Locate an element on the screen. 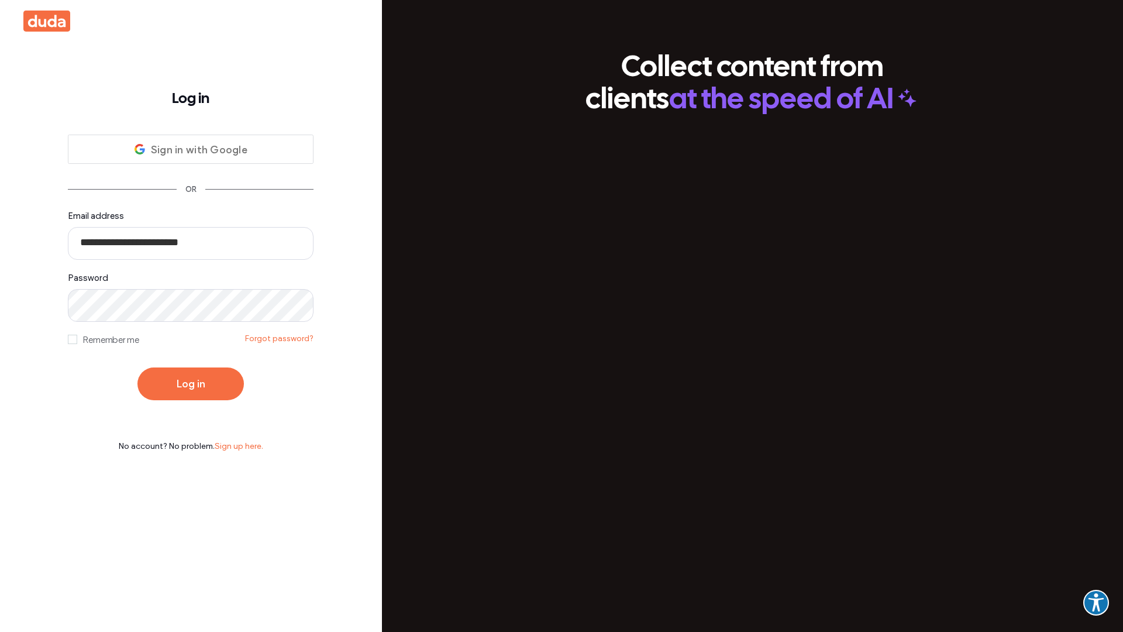  div: No account? No problem. is located at coordinates (191, 446).